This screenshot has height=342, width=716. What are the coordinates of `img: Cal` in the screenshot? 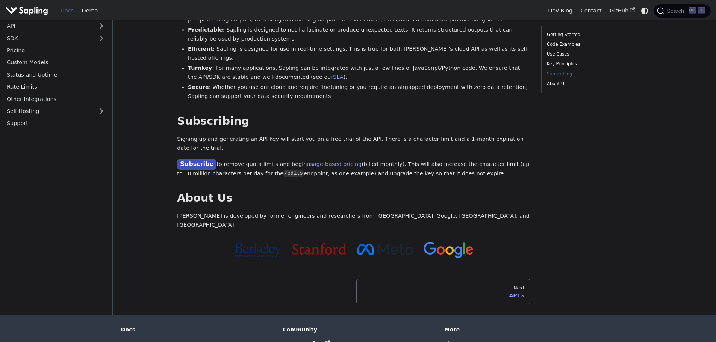 It's located at (257, 250).